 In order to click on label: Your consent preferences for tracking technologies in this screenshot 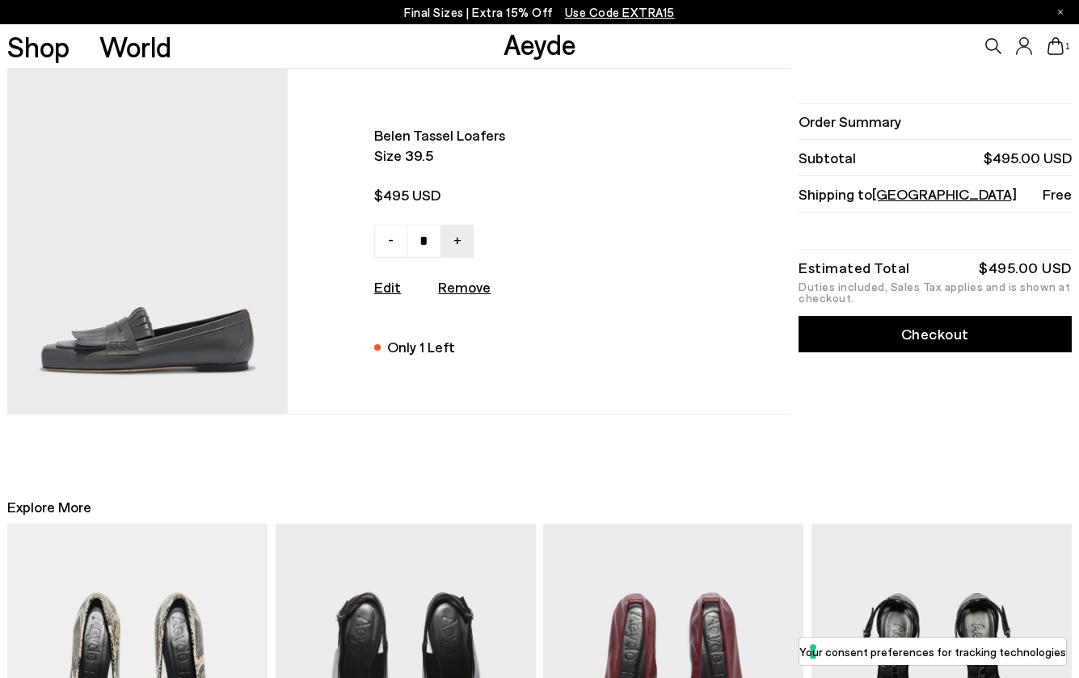, I will do `click(933, 651)`.